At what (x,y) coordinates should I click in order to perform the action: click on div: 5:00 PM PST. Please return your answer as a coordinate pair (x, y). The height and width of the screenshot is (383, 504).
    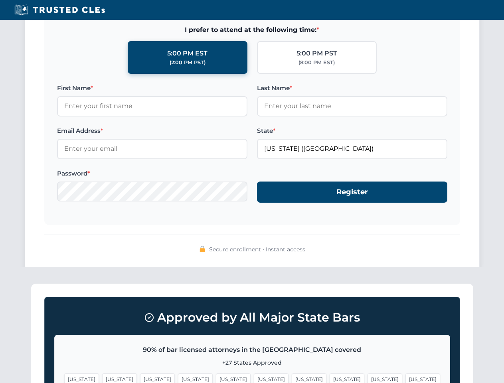
    Looking at the image, I should click on (317, 53).